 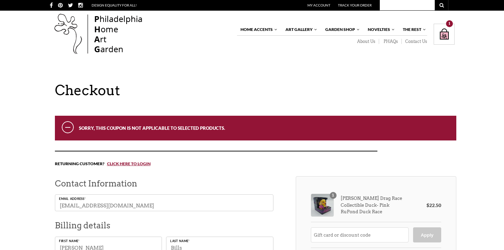 I want to click on h3: Billing details, so click(x=164, y=225).